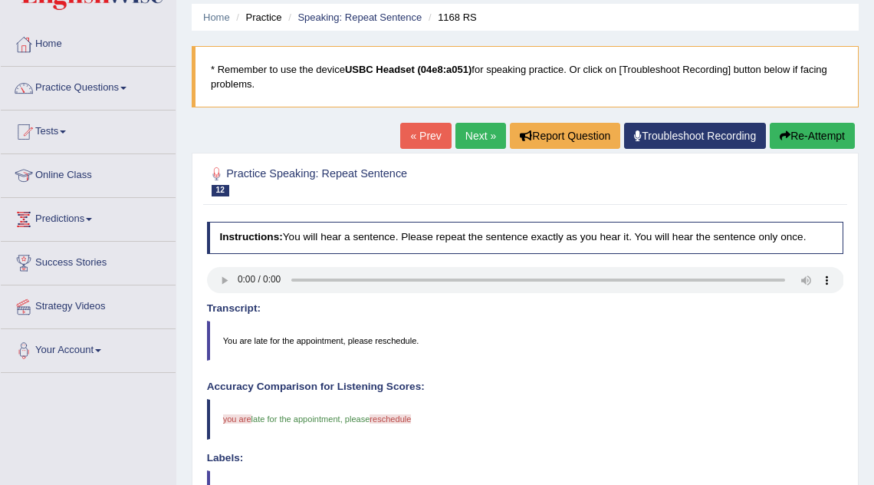 The width and height of the screenshot is (874, 485). I want to click on b: USBC Headset (04e8:a051), so click(408, 69).